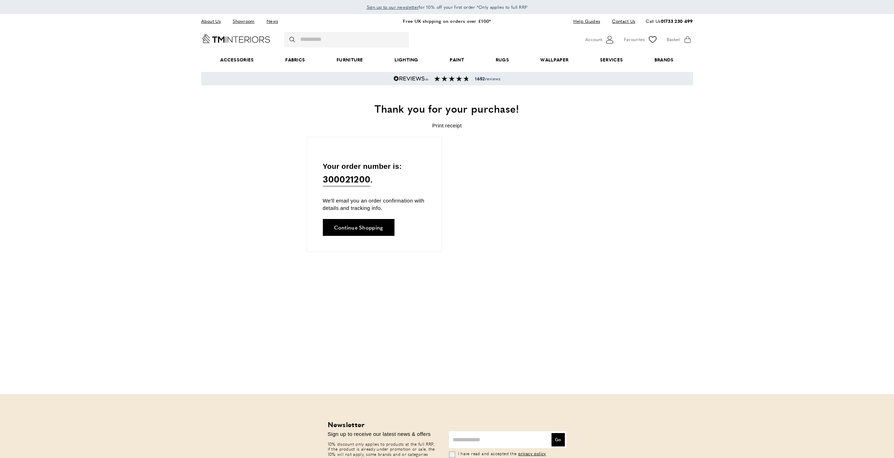  What do you see at coordinates (487, 79) in the screenshot?
I see `span: reviews` at bounding box center [487, 79].